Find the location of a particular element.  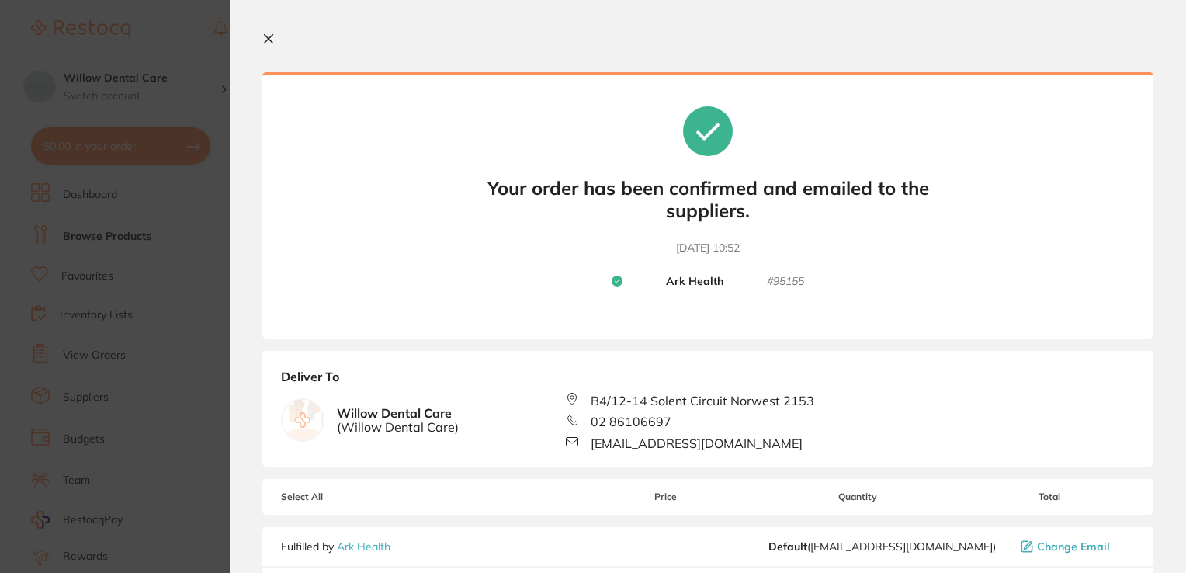

p: Fulfilled by is located at coordinates (335, 546).